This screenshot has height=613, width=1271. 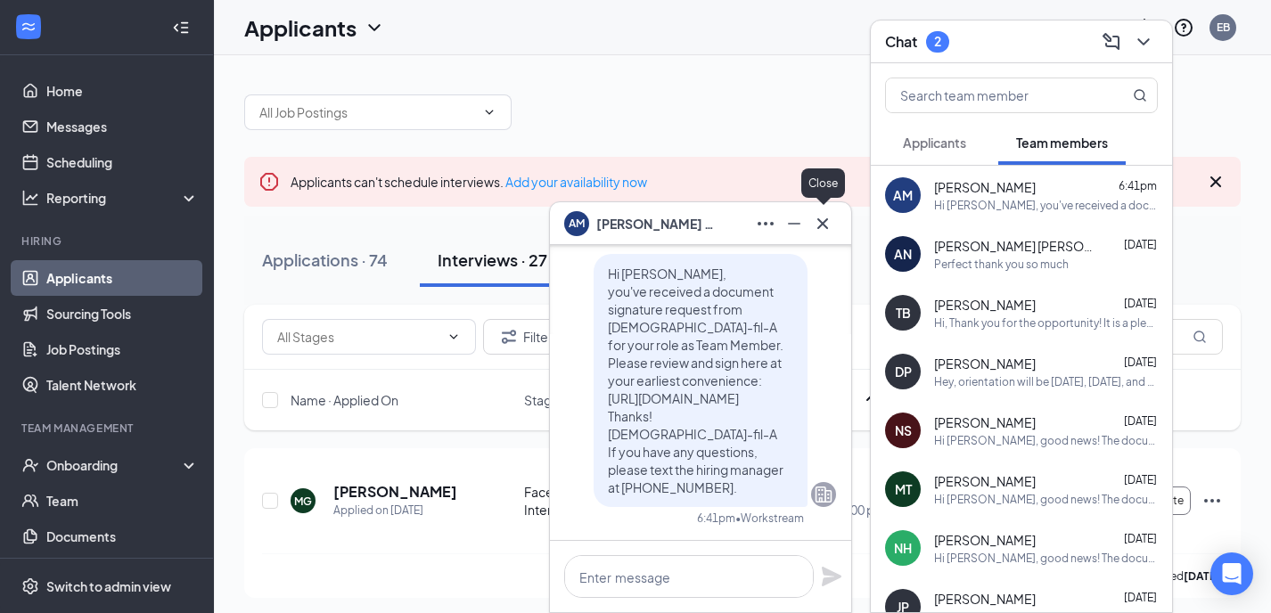 I want to click on h3: Chat, so click(x=901, y=42).